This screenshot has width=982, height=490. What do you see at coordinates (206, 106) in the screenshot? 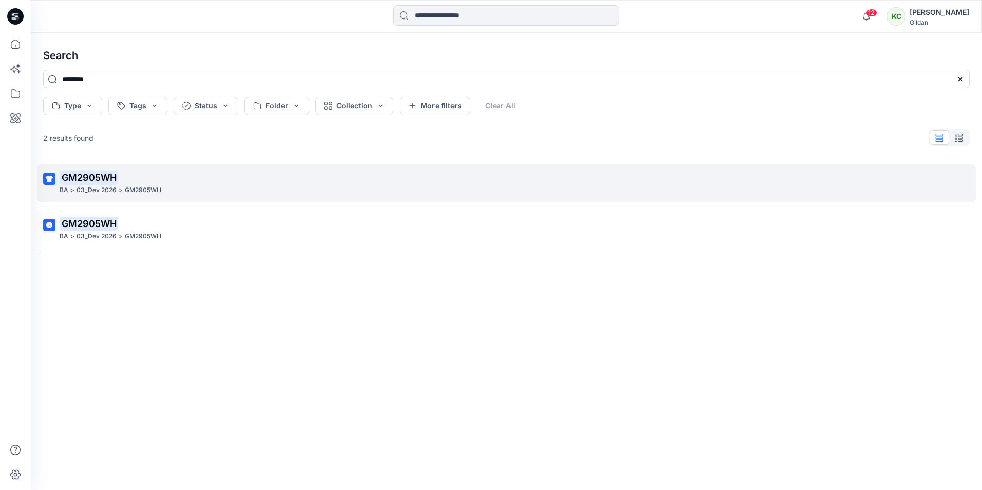
I see `button: Status` at bounding box center [206, 106].